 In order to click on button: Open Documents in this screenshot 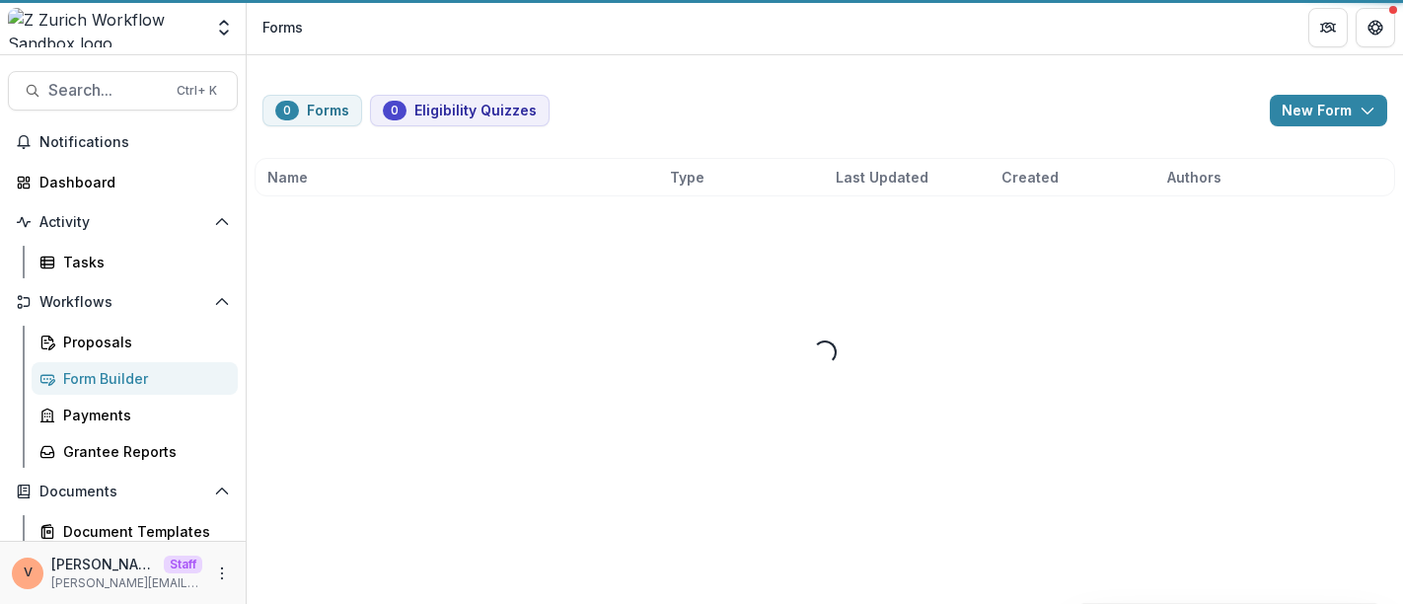, I will do `click(122, 491)`.